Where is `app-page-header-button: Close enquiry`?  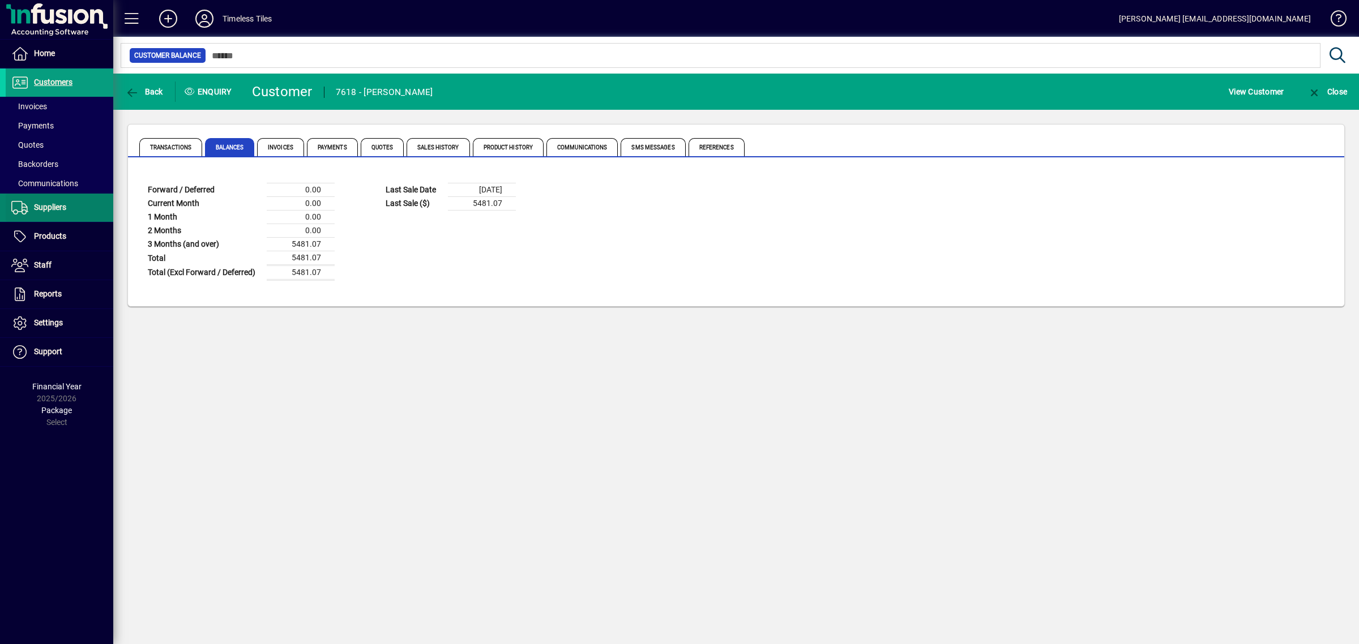
app-page-header-button: Close enquiry is located at coordinates (1327, 92).